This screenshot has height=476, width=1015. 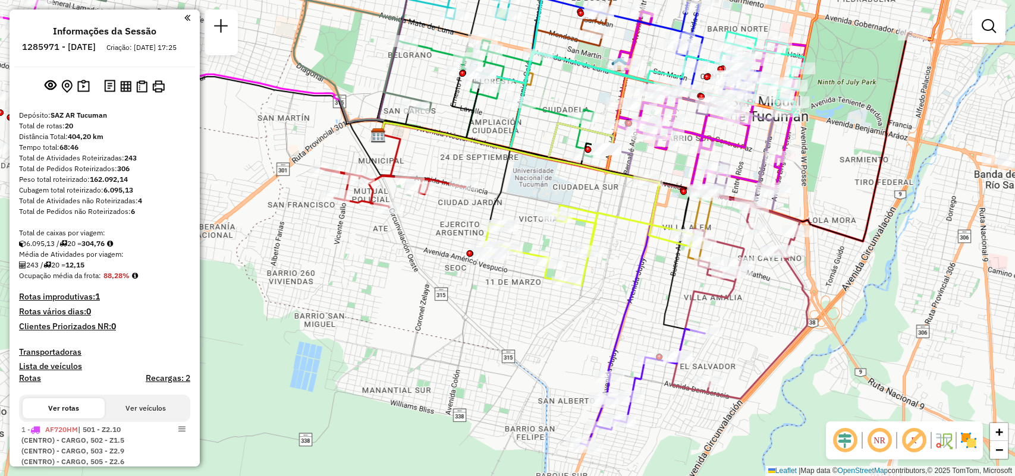 I want to click on a: Nova sessão e pesquisa, so click(x=221, y=27).